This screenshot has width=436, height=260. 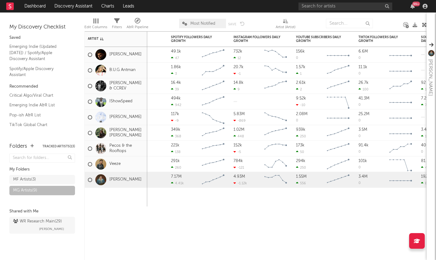 I want to click on div: 368, so click(x=176, y=136).